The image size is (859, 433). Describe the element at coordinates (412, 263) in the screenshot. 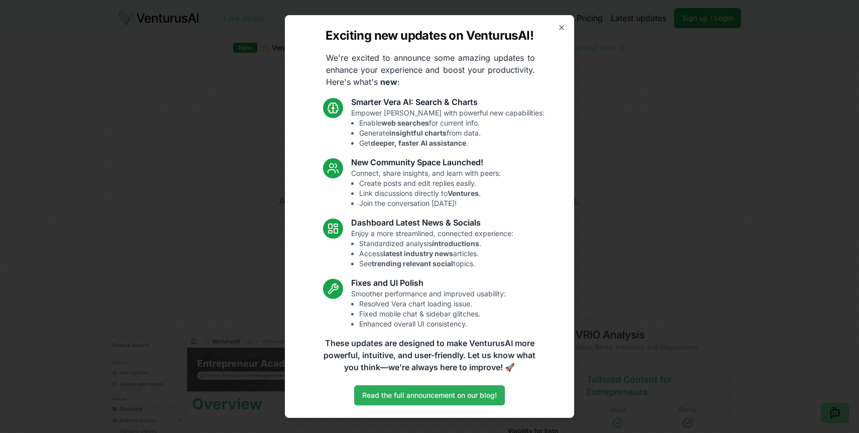

I see `strong: trending relevant social` at that location.